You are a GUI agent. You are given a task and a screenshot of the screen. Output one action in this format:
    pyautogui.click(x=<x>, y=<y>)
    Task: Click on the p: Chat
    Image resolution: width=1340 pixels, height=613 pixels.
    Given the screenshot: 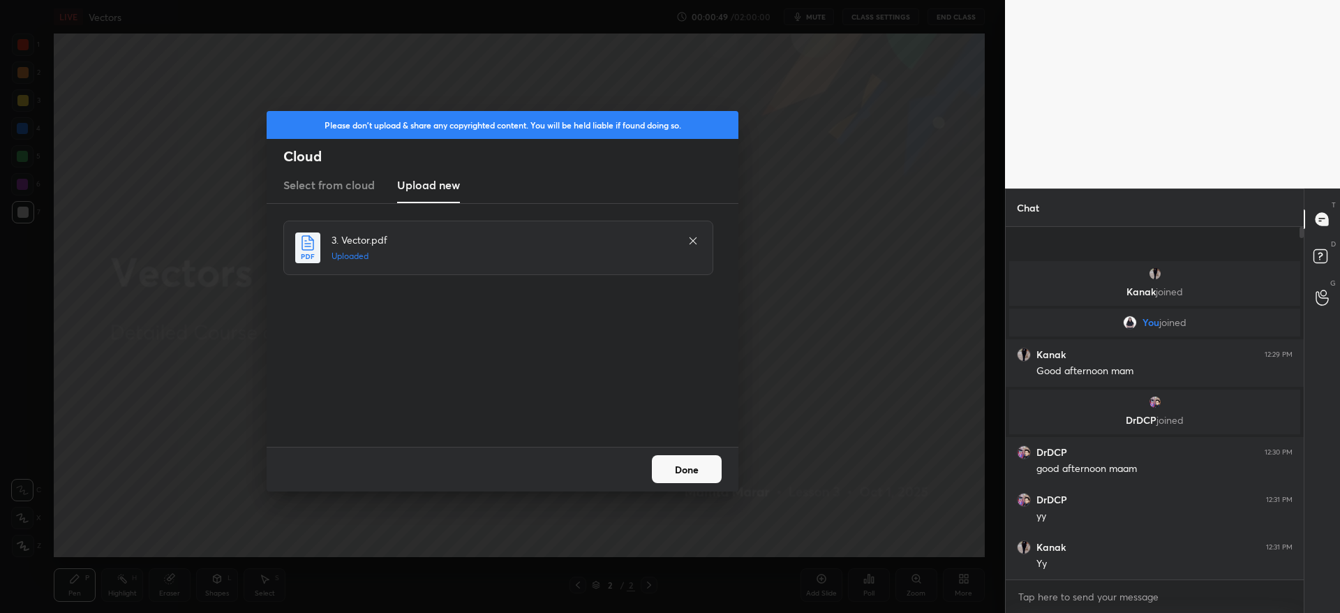 What is the action you would take?
    pyautogui.click(x=1028, y=207)
    